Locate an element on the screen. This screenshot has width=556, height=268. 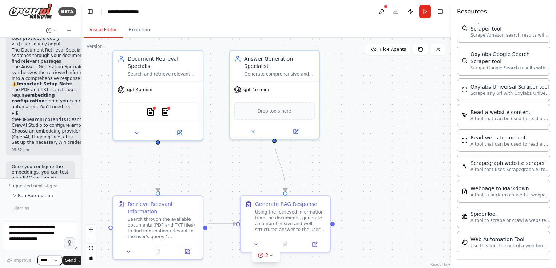
div: Webpage to Markdown is located at coordinates (510, 189).